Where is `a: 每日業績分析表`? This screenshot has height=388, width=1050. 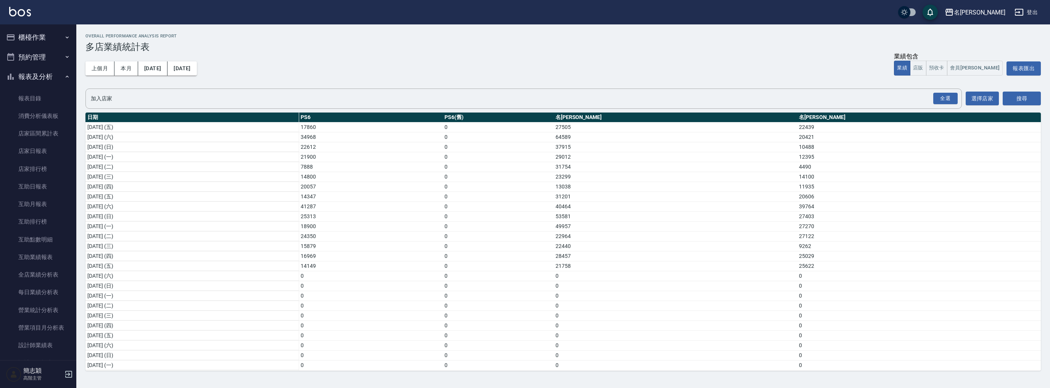
a: 每日業績分析表 is located at coordinates (38, 292).